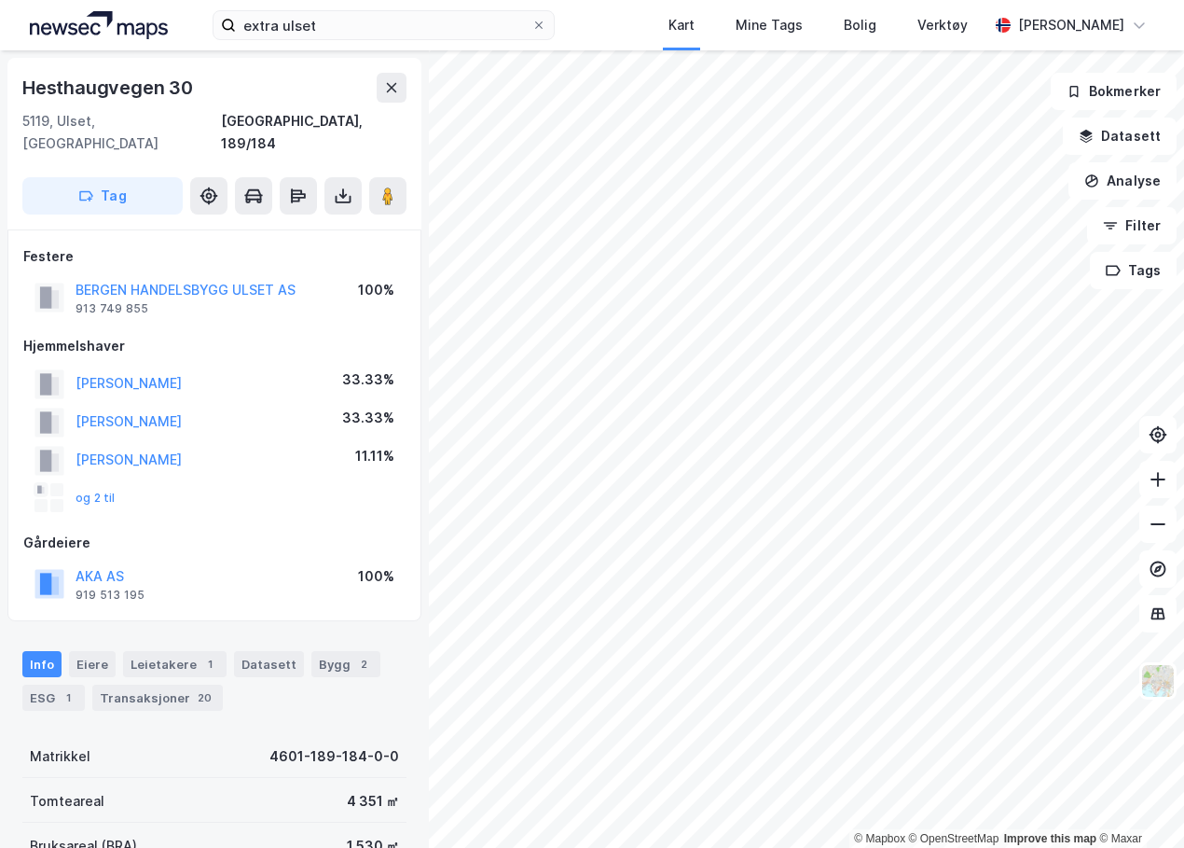 This screenshot has height=848, width=1184. Describe the element at coordinates (373, 801) in the screenshot. I see `div: 4 351 ㎡` at that location.